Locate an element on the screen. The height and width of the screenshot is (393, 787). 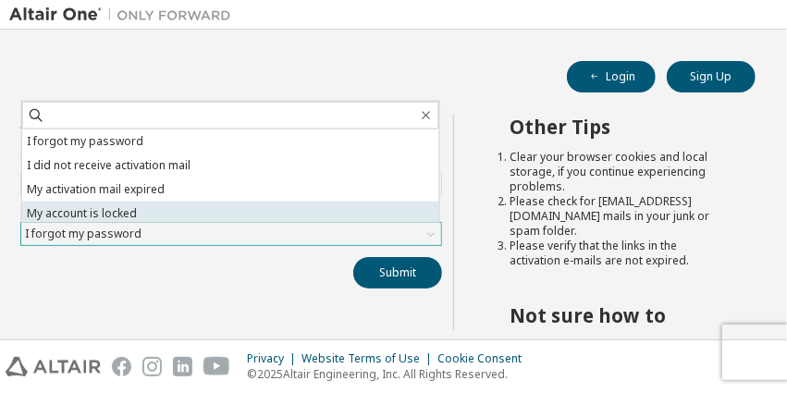
div: Website Terms of Use is located at coordinates (369, 359).